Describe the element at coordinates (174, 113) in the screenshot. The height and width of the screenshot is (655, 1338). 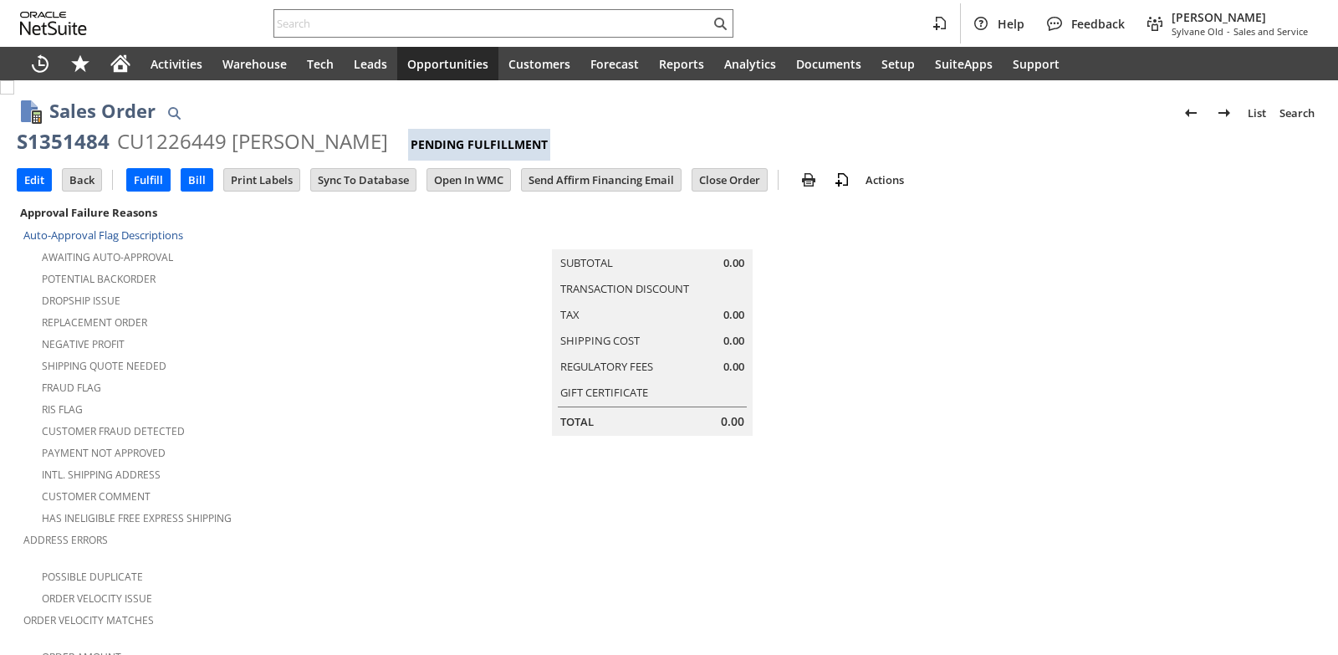
I see `img: Quick Find` at that location.